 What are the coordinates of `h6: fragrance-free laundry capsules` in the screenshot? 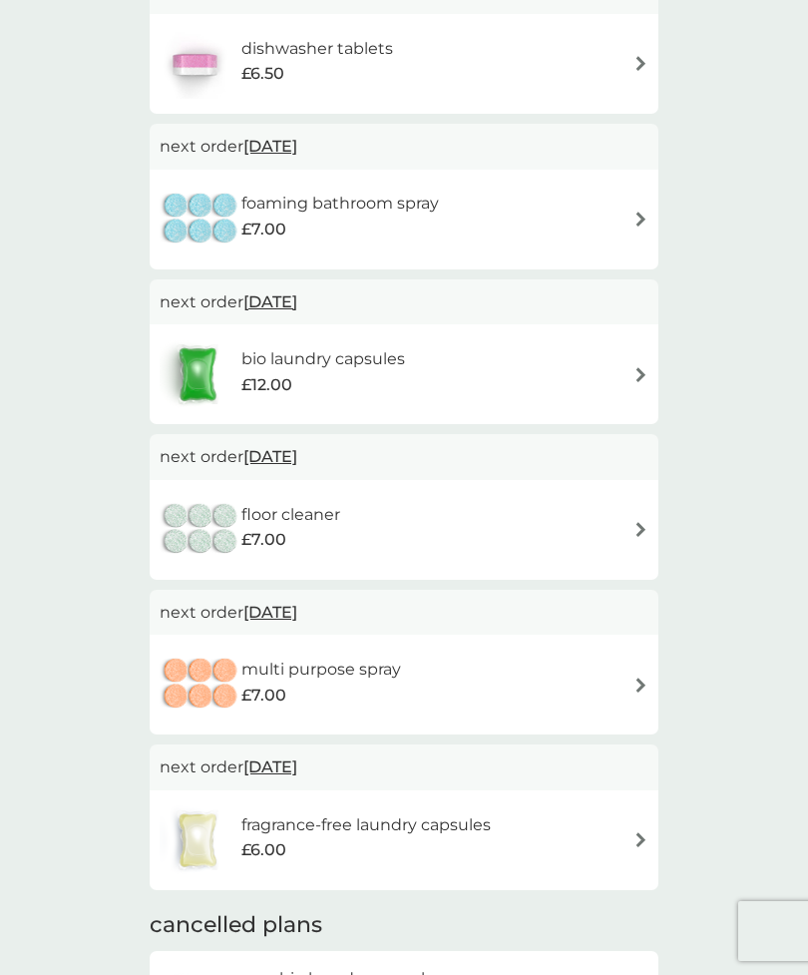 It's located at (366, 825).